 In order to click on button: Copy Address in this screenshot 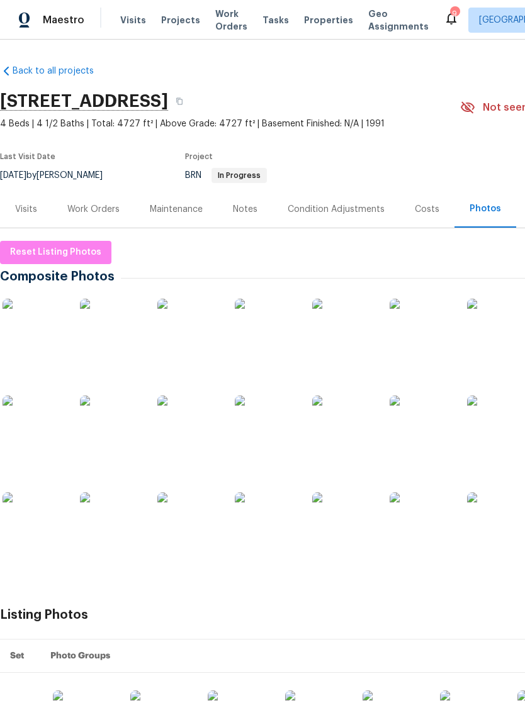, I will do `click(179, 101)`.